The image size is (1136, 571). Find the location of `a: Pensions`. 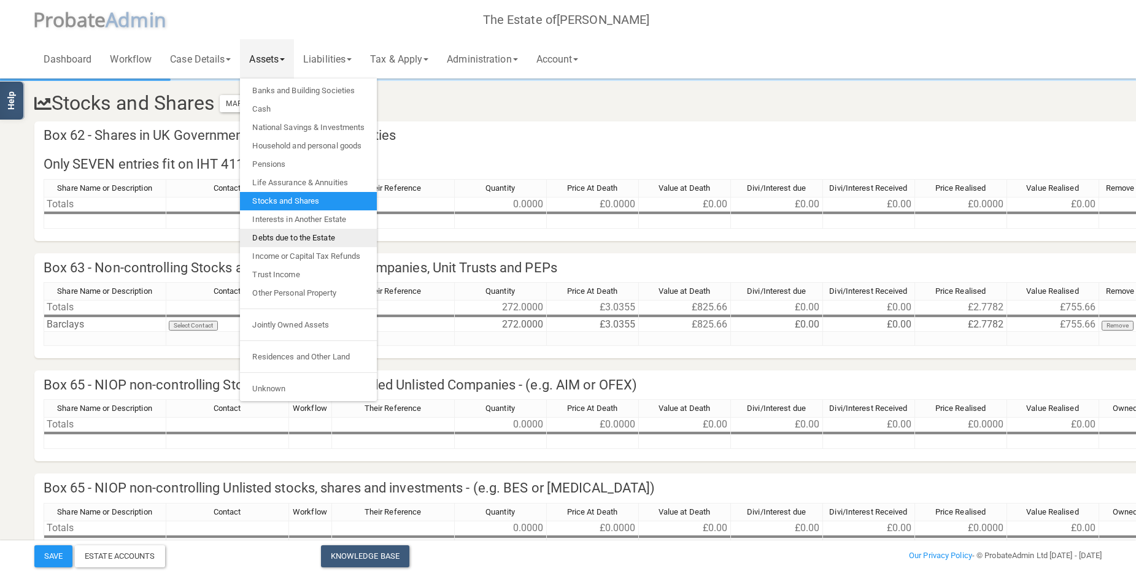

a: Pensions is located at coordinates (308, 164).